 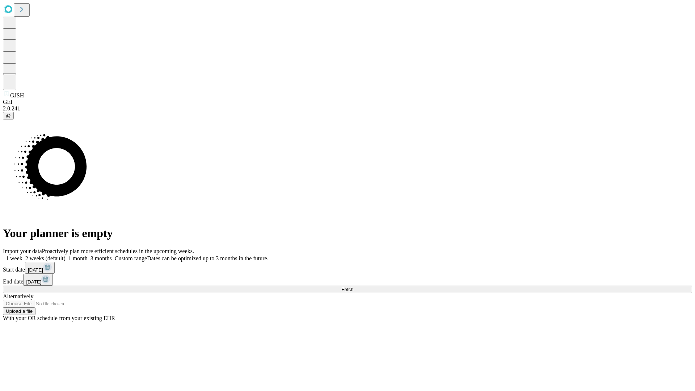 What do you see at coordinates (347, 109) in the screenshot?
I see `div: 2.0.241` at bounding box center [347, 109].